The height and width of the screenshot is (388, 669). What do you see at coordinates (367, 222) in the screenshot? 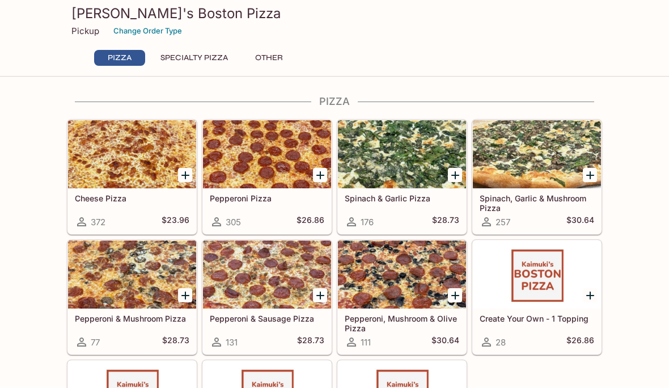
I see `span: 176` at bounding box center [367, 222].